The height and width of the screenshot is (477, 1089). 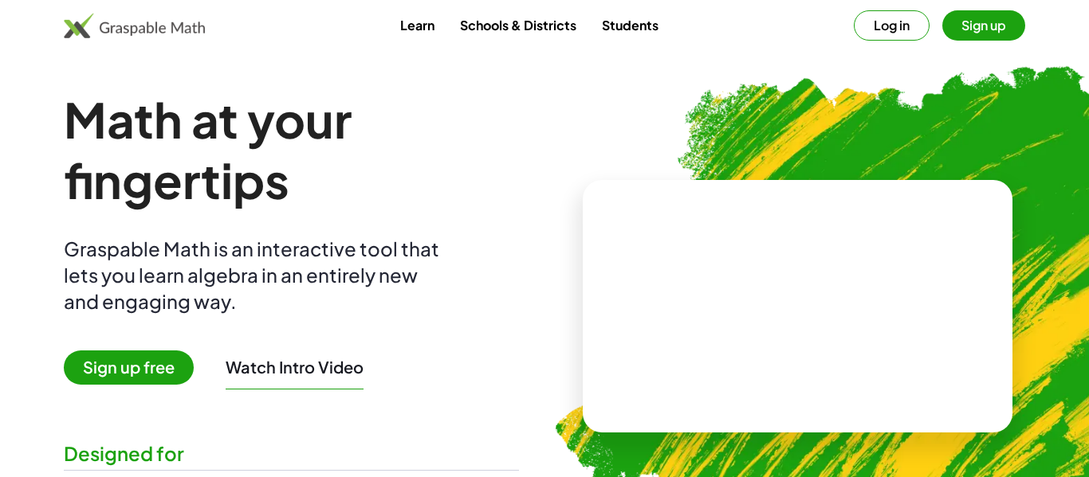 I want to click on div: Designed for, so click(x=291, y=454).